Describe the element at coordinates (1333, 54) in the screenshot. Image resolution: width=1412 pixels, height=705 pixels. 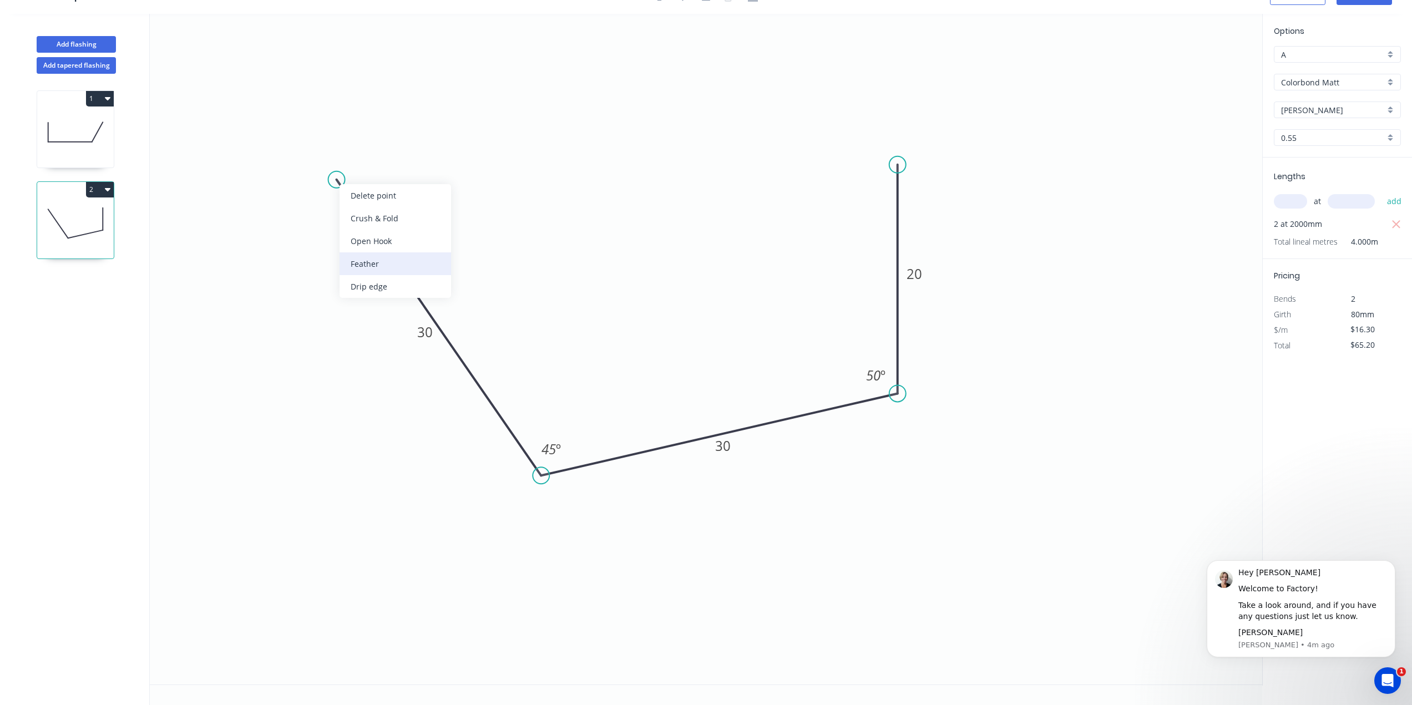
I see `input: Price level` at that location.